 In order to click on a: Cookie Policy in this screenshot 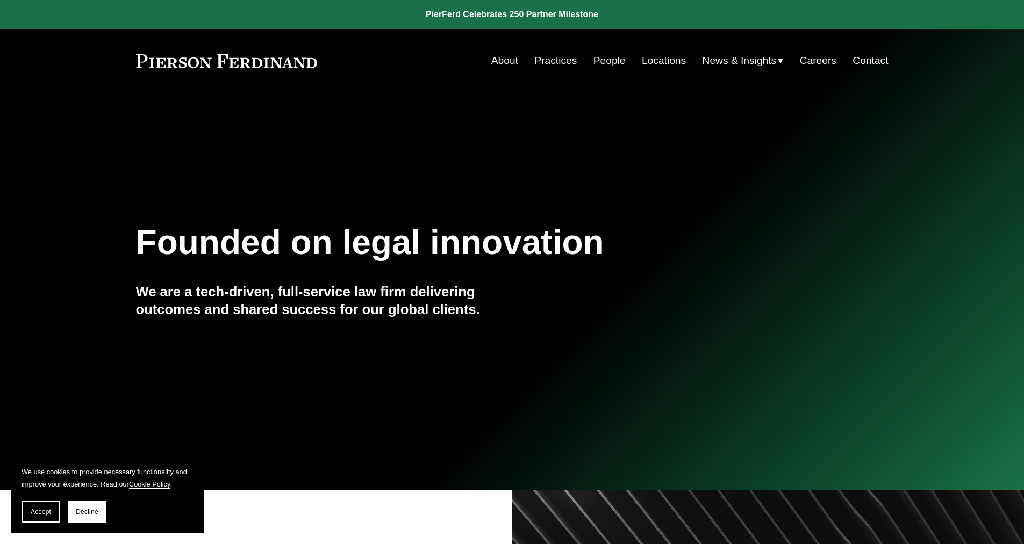, I will do `click(149, 484)`.